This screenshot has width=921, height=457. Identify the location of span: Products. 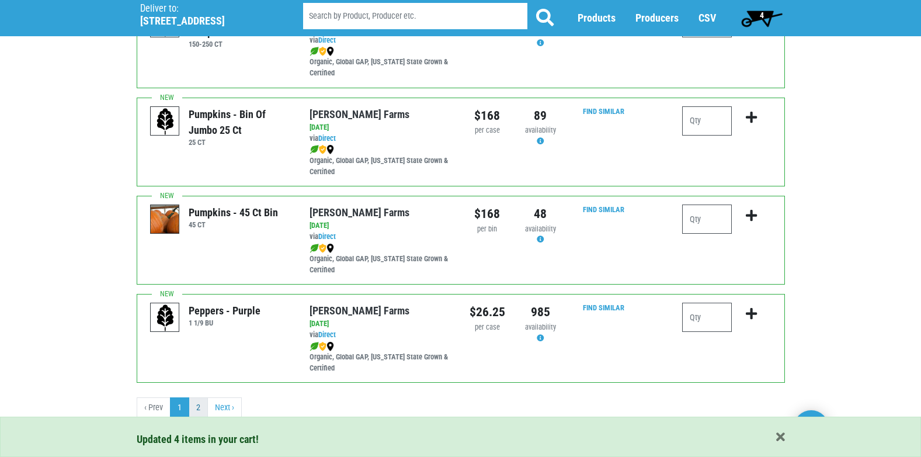
(596, 18).